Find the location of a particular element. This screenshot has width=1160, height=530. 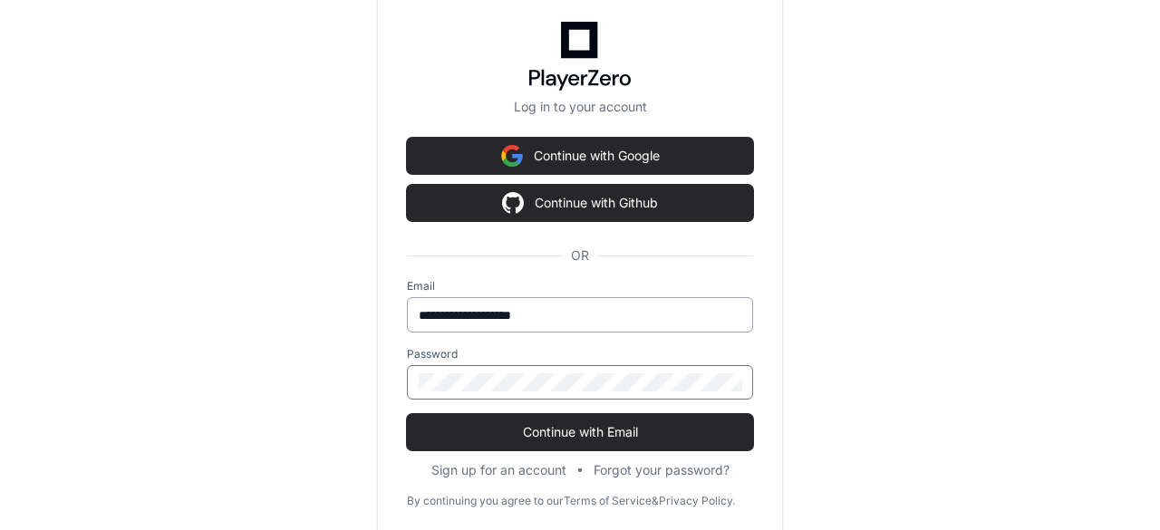

p: Log in to your account is located at coordinates (580, 107).